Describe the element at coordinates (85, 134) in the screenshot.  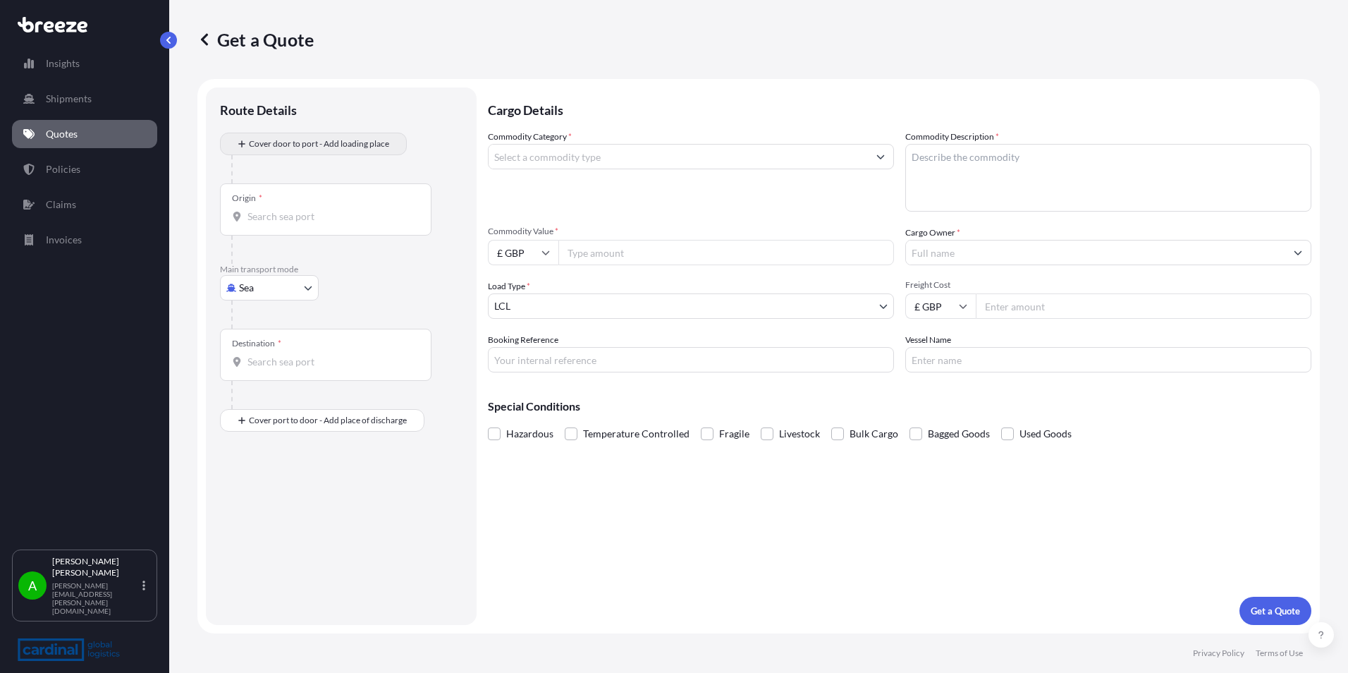
I see `a: Quotes` at that location.